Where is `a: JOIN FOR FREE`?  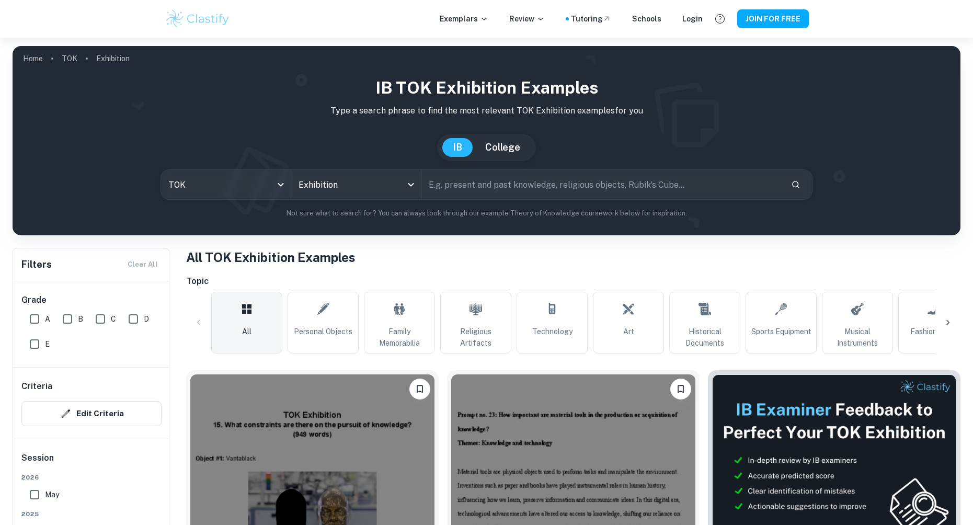 a: JOIN FOR FREE is located at coordinates (773, 19).